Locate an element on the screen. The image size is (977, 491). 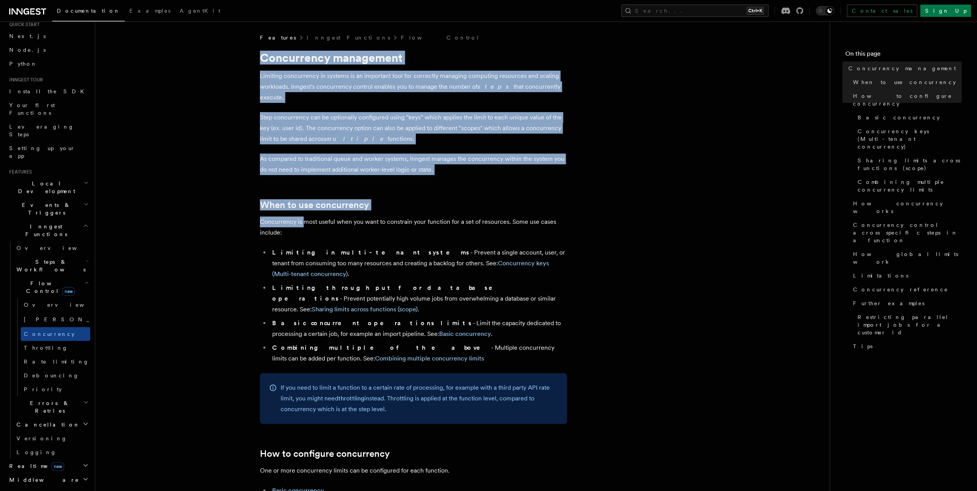
span: Versioning is located at coordinates (42, 438).